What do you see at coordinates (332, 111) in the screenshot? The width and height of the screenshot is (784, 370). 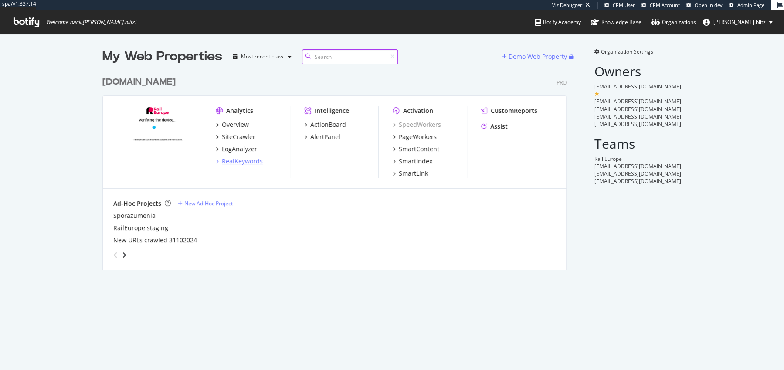 I see `div: Intelligence` at bounding box center [332, 111].